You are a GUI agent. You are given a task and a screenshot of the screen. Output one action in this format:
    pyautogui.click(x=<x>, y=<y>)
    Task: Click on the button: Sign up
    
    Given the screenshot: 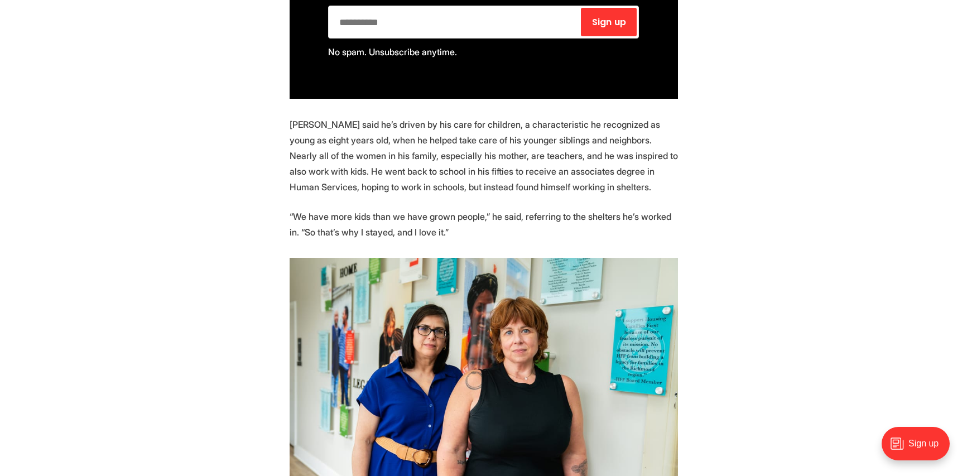 What is the action you would take?
    pyautogui.click(x=609, y=22)
    